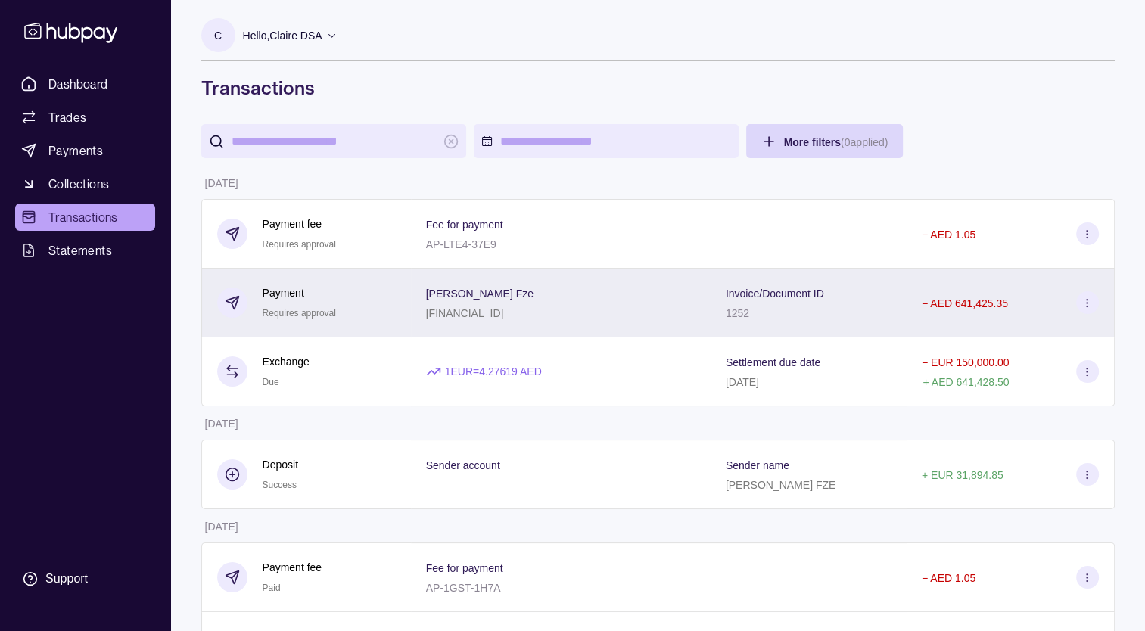  I want to click on p: + AED 641,428.50, so click(966, 382).